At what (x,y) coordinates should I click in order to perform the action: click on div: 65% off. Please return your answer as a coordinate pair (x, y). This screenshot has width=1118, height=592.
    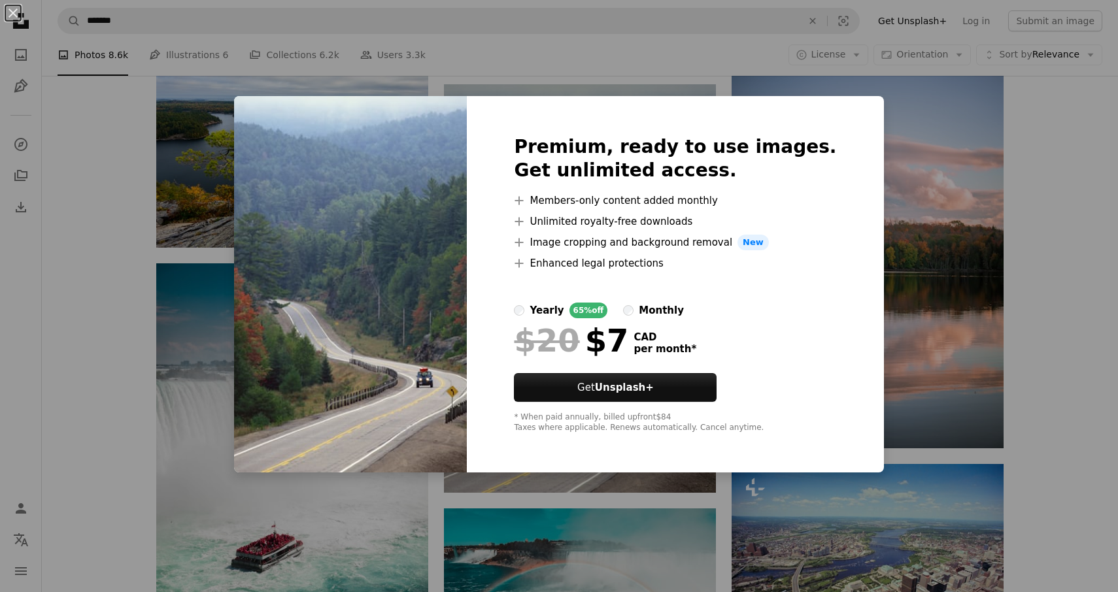
    Looking at the image, I should click on (588, 310).